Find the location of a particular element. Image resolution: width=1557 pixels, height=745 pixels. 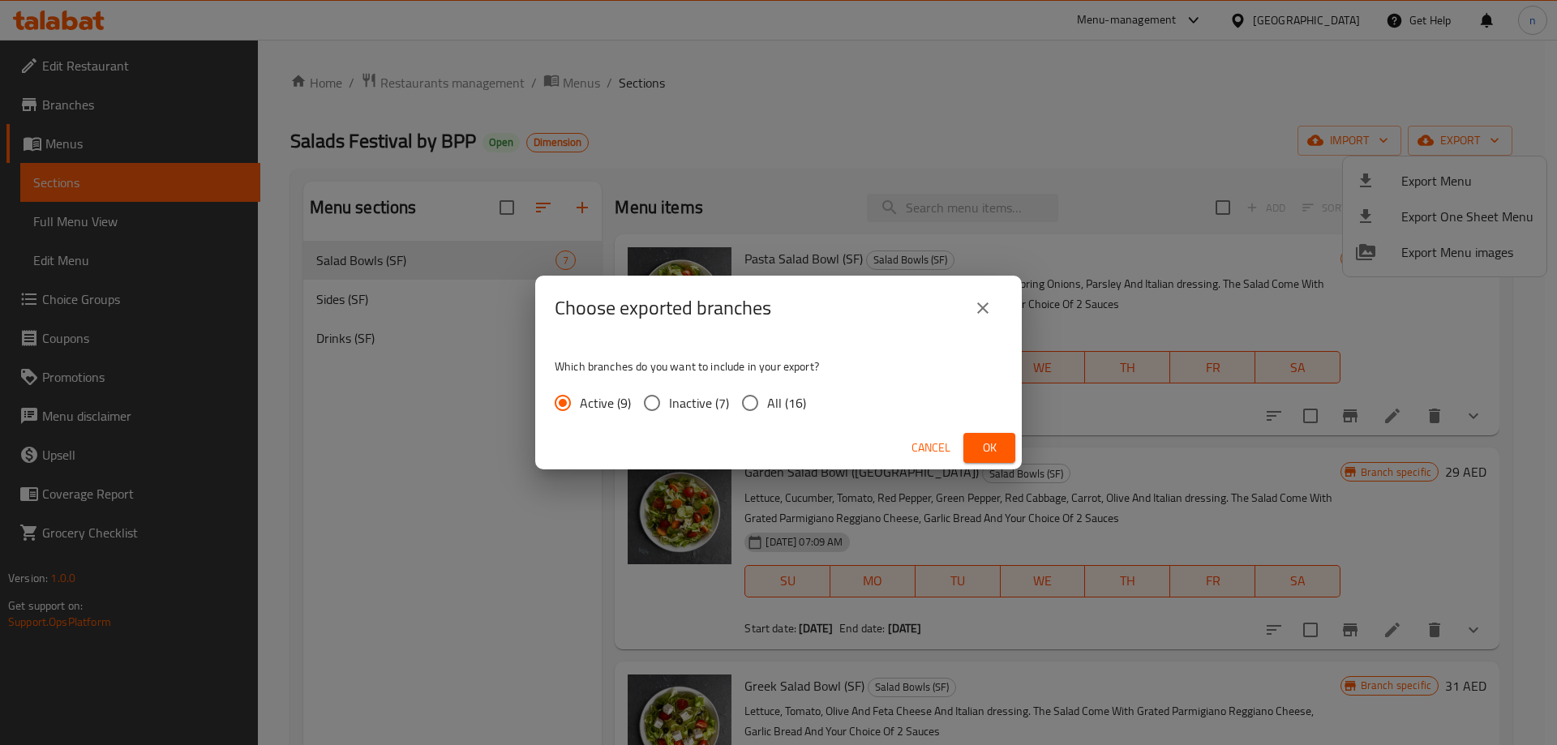

button: Cancel is located at coordinates (931, 448).